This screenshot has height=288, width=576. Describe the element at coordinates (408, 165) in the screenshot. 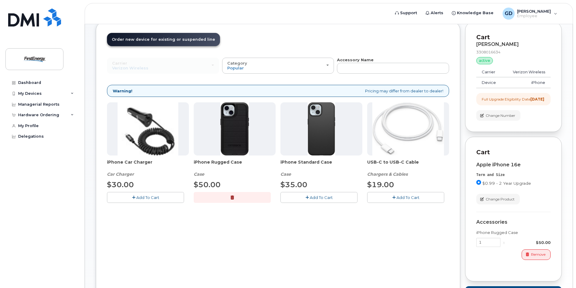

I see `span: USB-C to USB-C Cable` at that location.